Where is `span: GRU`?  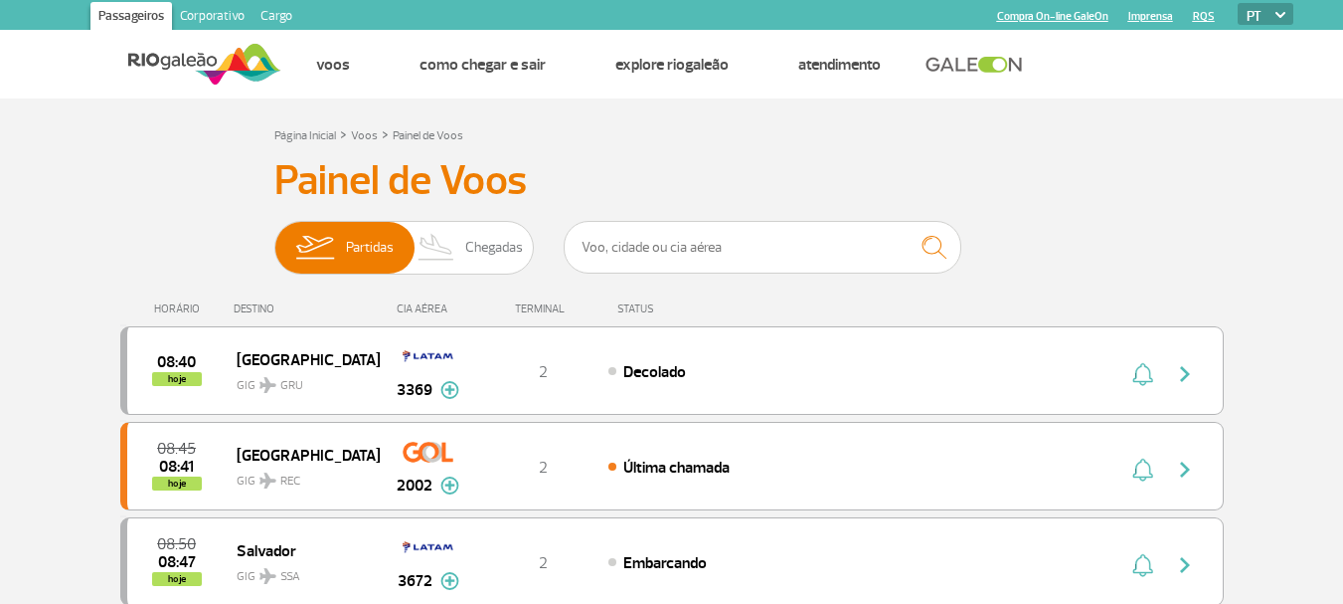
span: GRU is located at coordinates (291, 386).